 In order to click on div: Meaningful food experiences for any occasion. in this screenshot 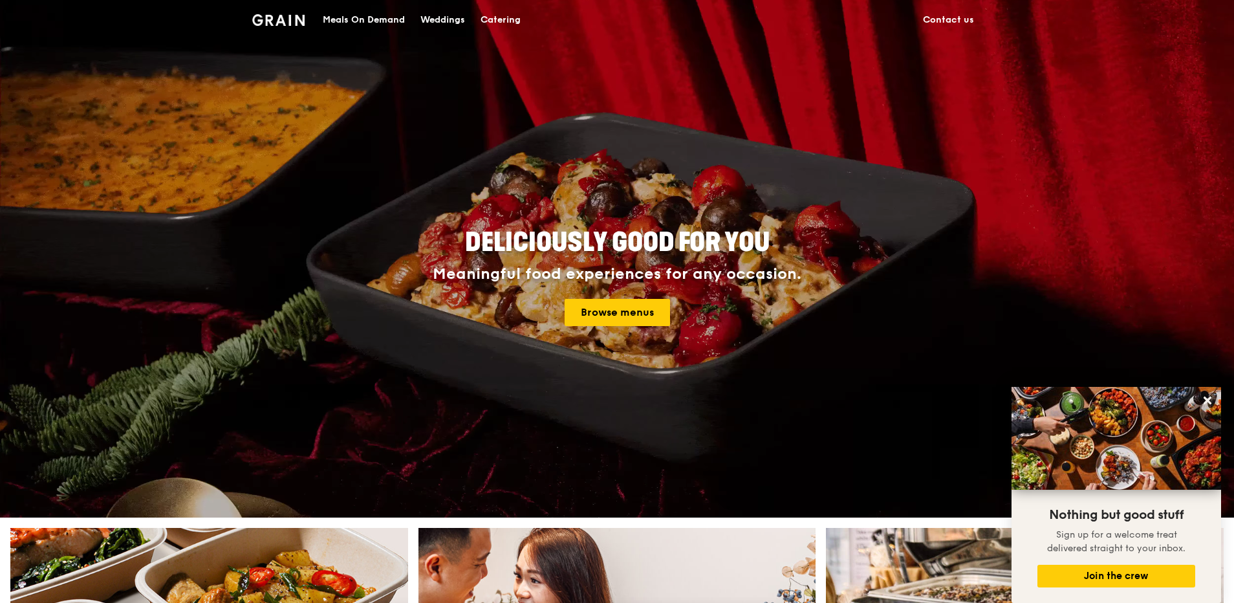, I will do `click(617, 274)`.